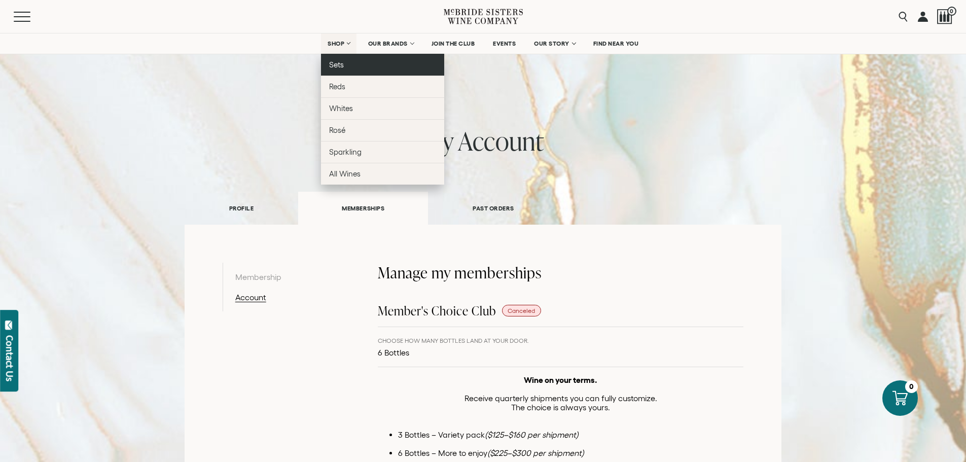 The width and height of the screenshot is (966, 462). What do you see at coordinates (382, 152) in the screenshot?
I see `a: Sparkling` at bounding box center [382, 152].